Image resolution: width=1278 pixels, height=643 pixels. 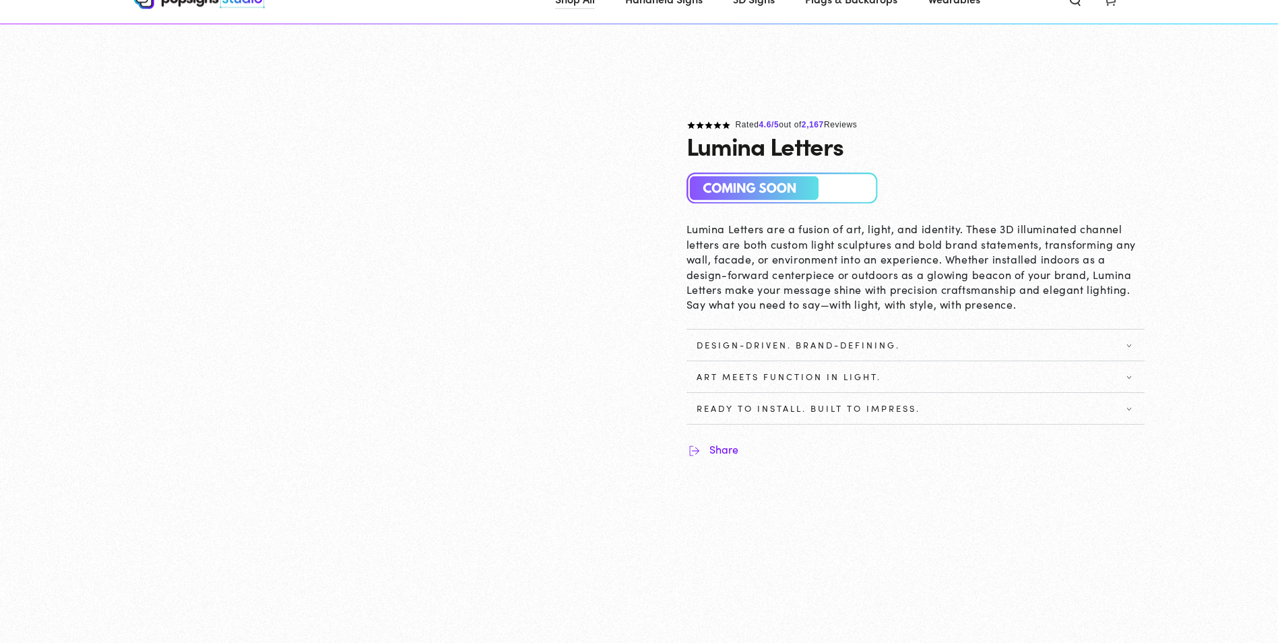 I want to click on p: Lumina Letters are a fusion of art, light, and identity. These 3D illuminated channel letters are..., so click(x=915, y=266).